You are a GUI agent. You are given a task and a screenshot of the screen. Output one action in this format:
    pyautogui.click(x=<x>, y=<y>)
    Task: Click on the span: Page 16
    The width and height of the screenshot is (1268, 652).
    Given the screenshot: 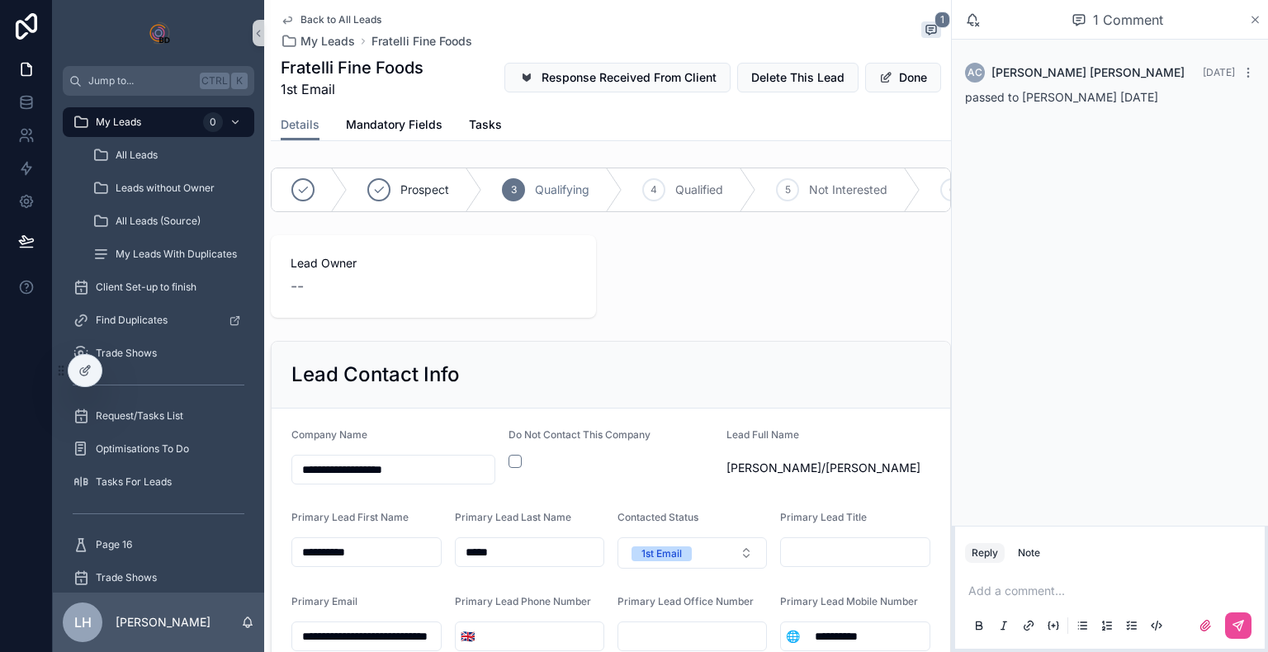 What is the action you would take?
    pyautogui.click(x=114, y=545)
    